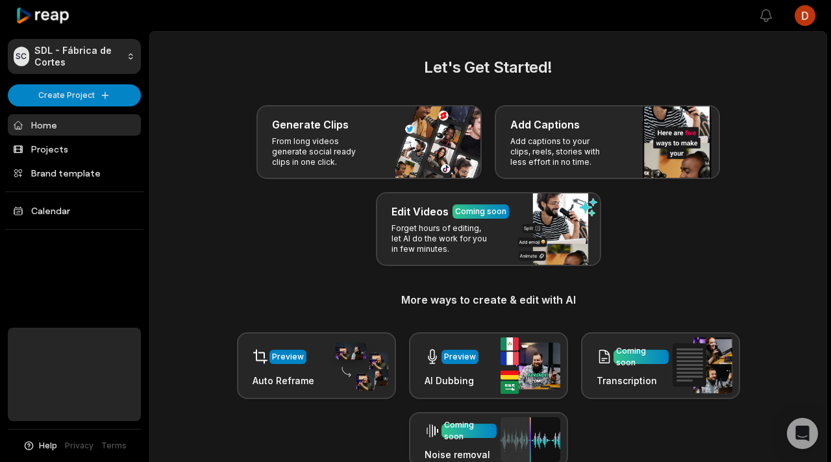 The height and width of the screenshot is (462, 831). Describe the element at coordinates (48, 446) in the screenshot. I see `span: Help` at that location.